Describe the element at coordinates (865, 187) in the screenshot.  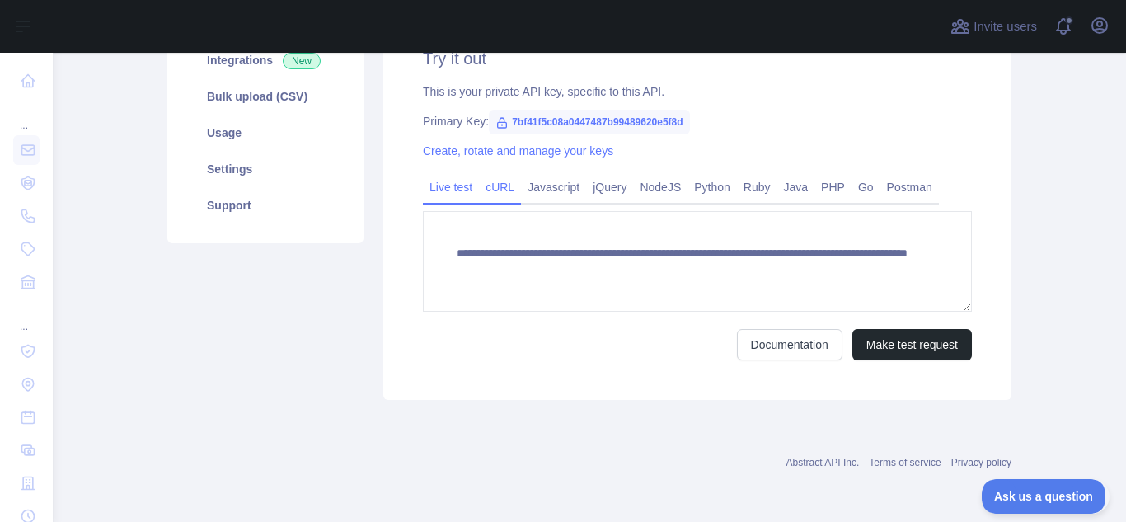
I see `a: Go` at that location.